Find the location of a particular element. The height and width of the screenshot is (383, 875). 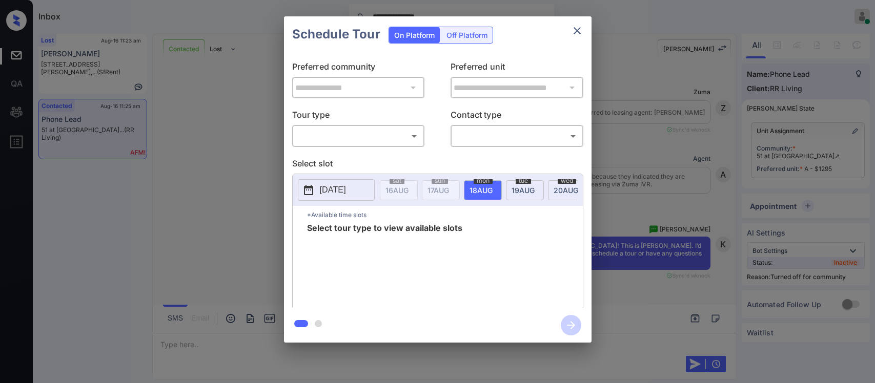

div: Off Platform is located at coordinates (467, 35).